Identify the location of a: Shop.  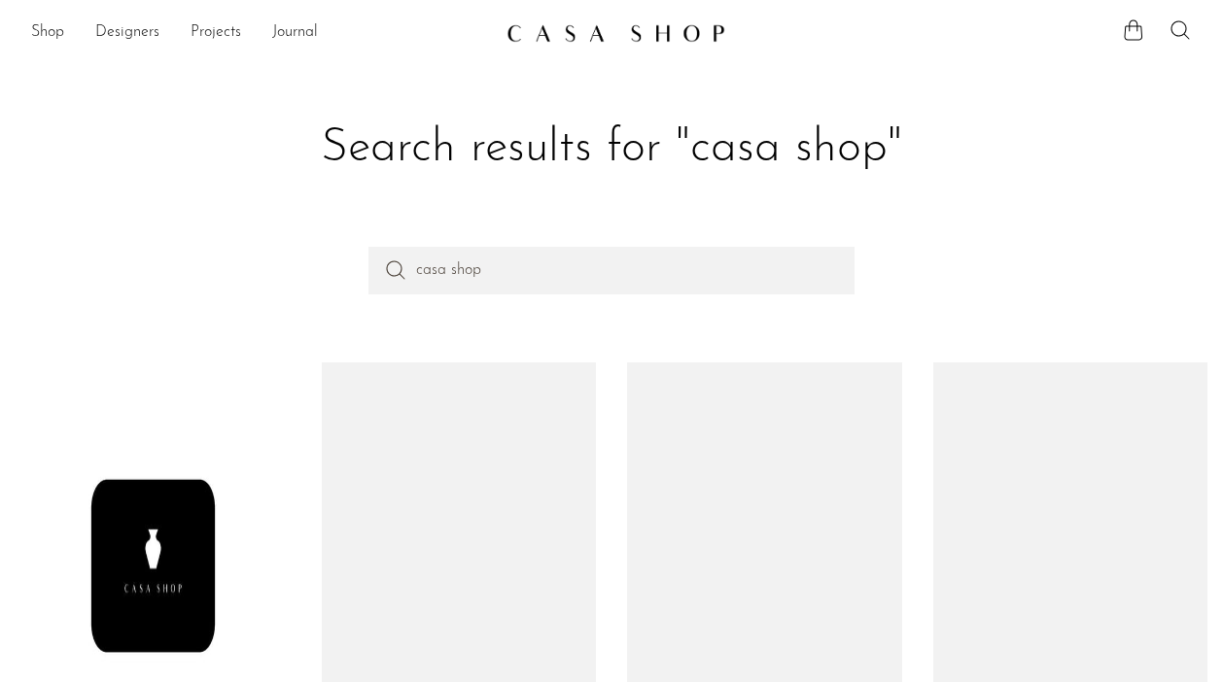
(48, 33).